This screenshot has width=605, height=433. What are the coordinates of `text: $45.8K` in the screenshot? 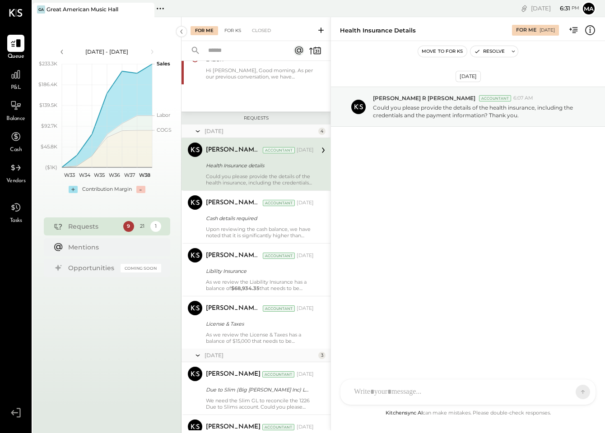 It's located at (49, 147).